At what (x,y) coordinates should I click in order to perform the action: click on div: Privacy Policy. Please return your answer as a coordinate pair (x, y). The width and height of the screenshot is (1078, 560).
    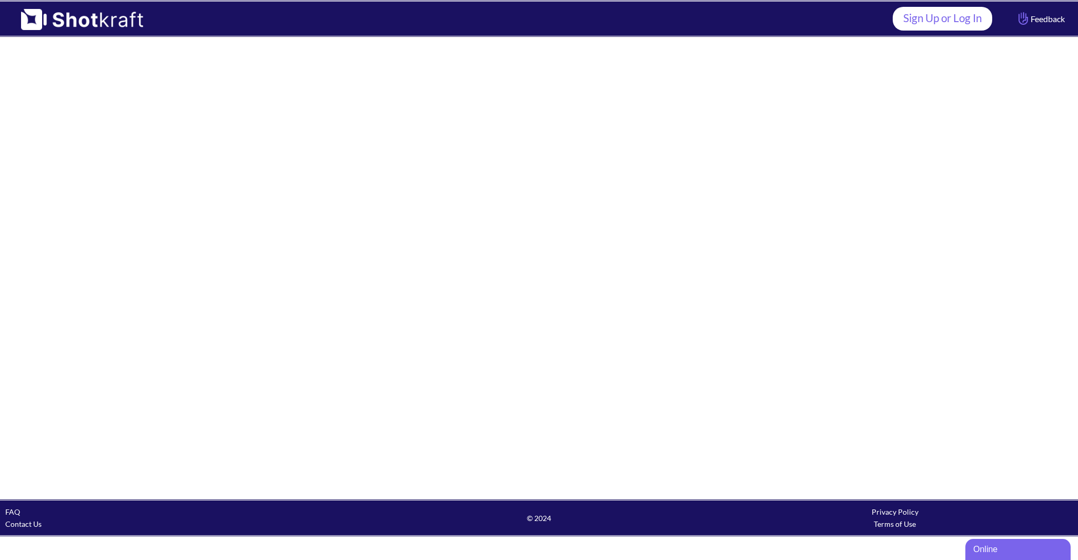
    Looking at the image, I should click on (895, 511).